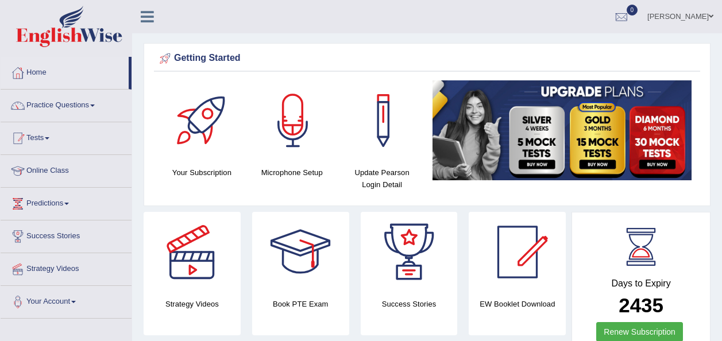 The image size is (722, 341). What do you see at coordinates (427, 59) in the screenshot?
I see `div: Getting Started` at bounding box center [427, 59].